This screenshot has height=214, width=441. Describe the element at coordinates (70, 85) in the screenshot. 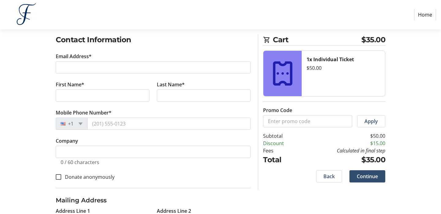

I see `label: First Name*` at that location.